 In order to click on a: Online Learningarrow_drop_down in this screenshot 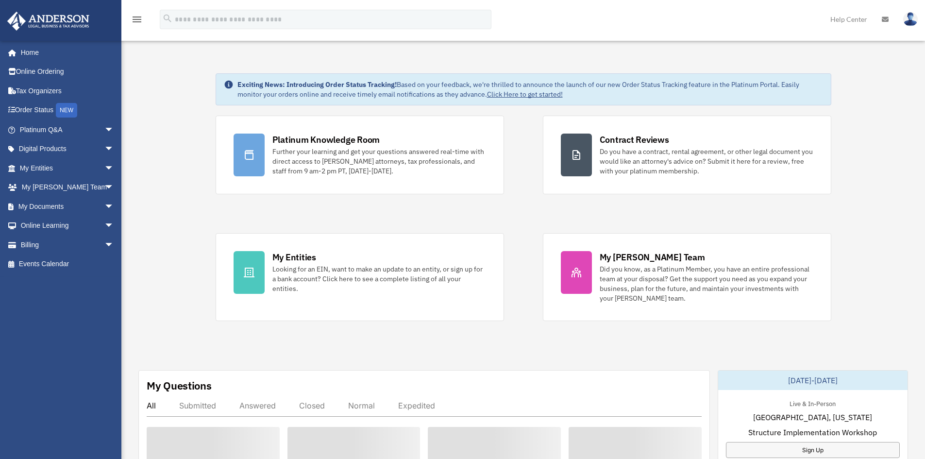, I will do `click(68, 226)`.